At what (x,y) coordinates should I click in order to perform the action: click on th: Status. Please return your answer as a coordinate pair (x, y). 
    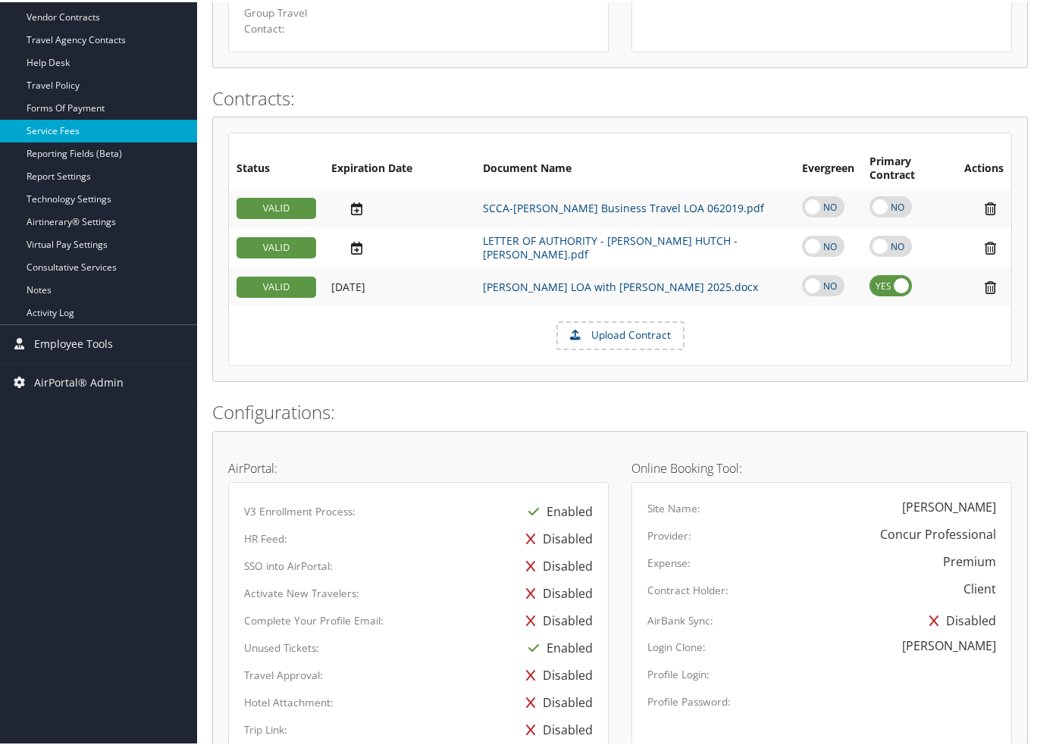
    Looking at the image, I should click on (276, 167).